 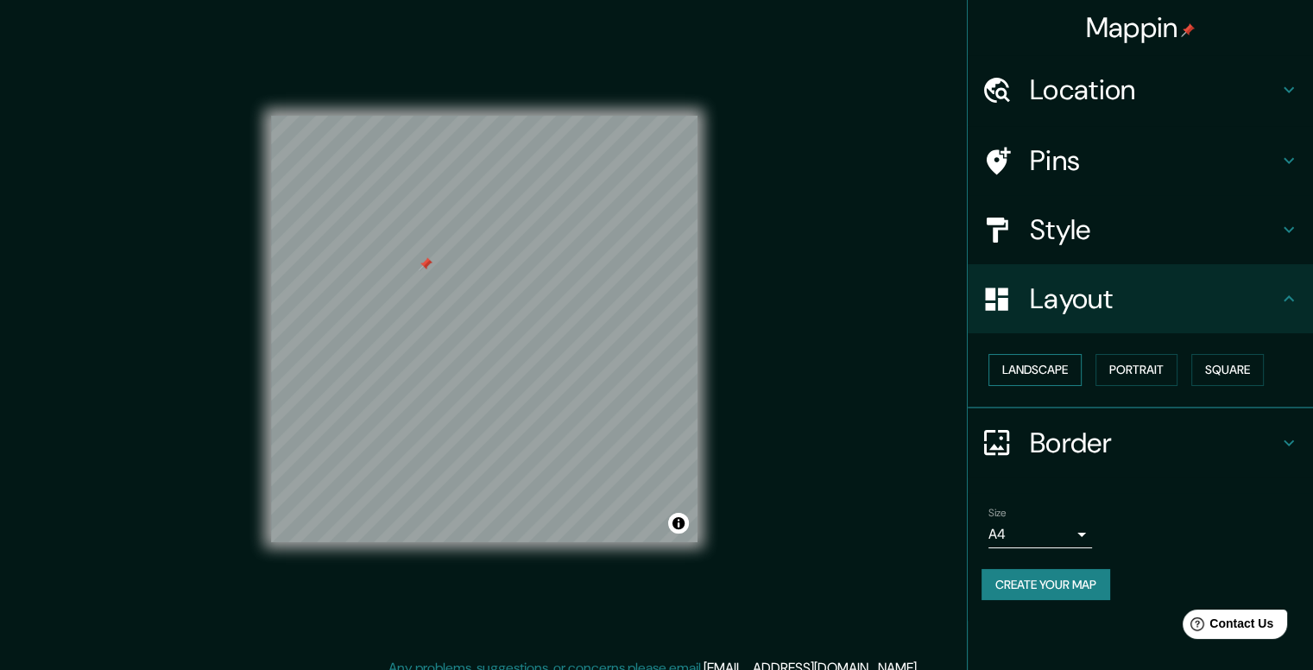 I want to click on button: Landscape, so click(x=1035, y=369).